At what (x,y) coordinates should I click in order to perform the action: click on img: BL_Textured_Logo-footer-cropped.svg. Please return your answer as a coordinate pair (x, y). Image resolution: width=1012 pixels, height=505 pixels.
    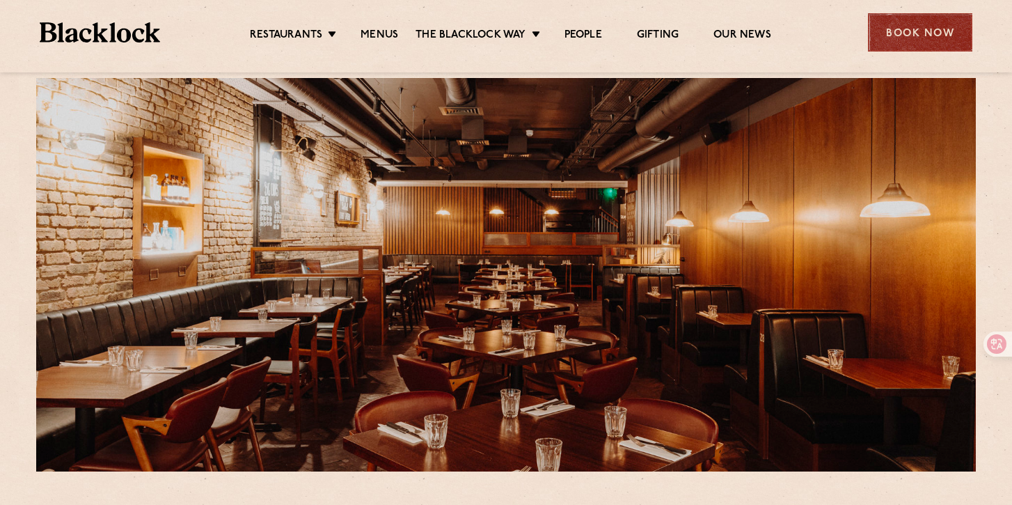
    Looking at the image, I should click on (100, 32).